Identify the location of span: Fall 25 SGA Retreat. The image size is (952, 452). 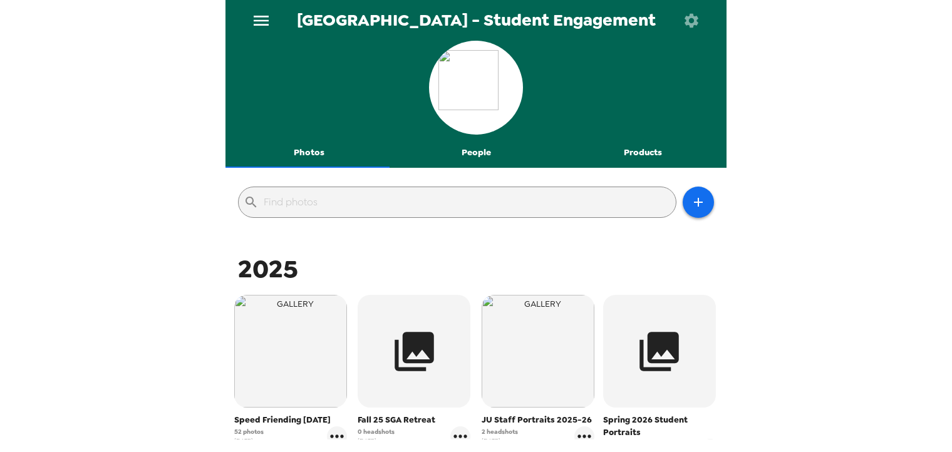
(414, 420).